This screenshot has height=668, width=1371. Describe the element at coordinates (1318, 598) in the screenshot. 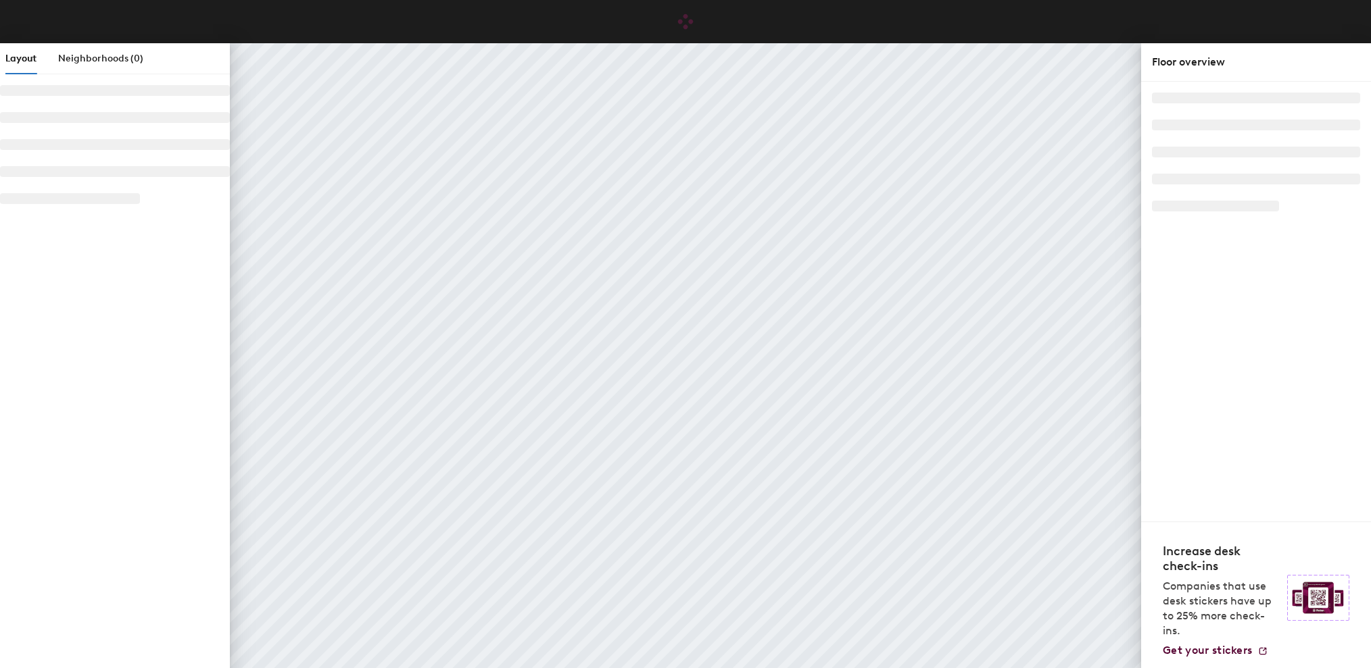

I see `img: Sticker logo` at that location.